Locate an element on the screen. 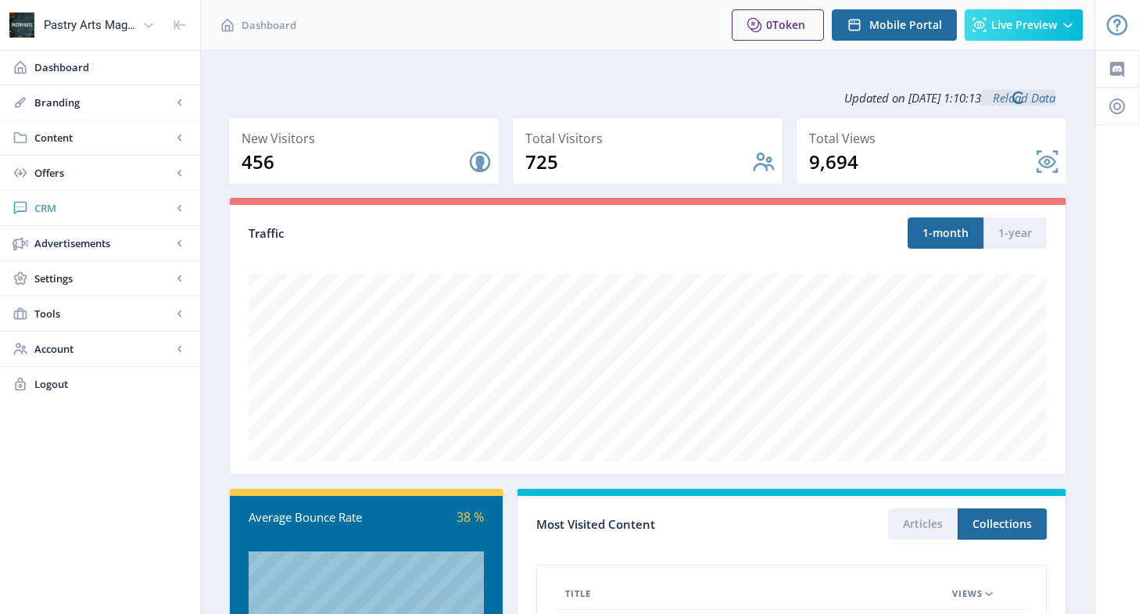  div: Total Visitors is located at coordinates (651, 138).